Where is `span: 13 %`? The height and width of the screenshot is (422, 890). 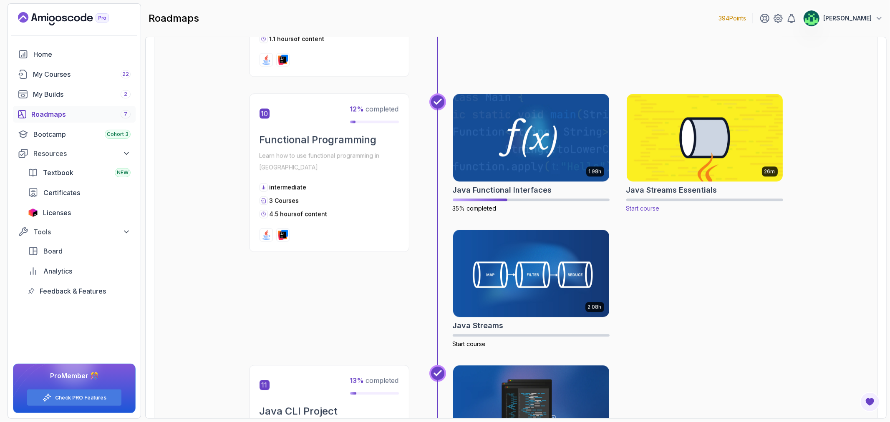 span: 13 % is located at coordinates (357, 381).